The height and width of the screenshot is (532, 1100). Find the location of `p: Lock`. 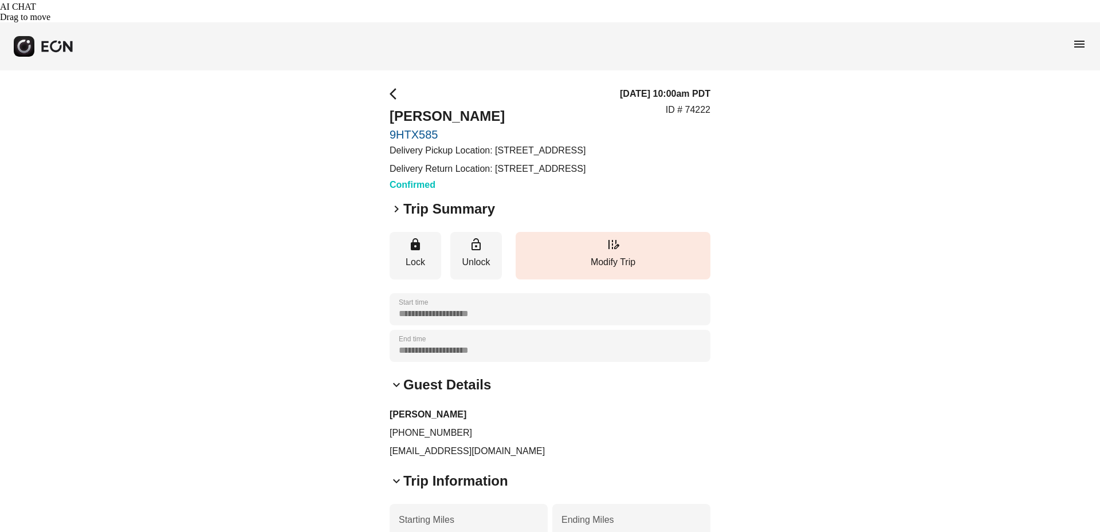

p: Lock is located at coordinates (416, 262).